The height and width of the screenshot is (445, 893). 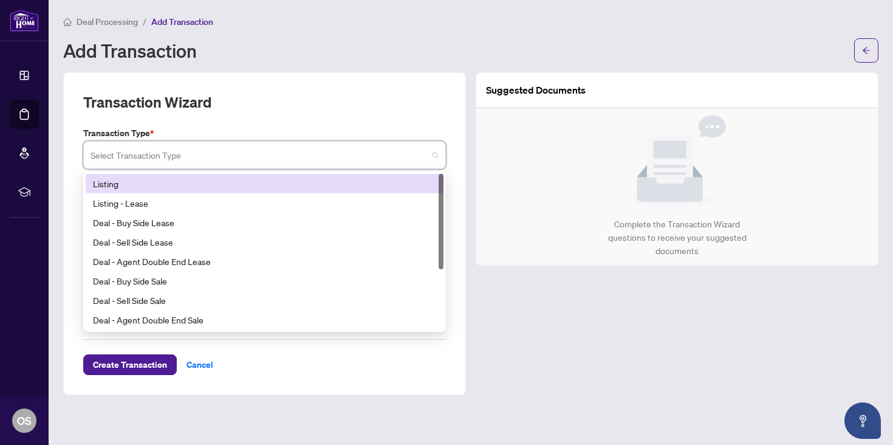 What do you see at coordinates (107, 22) in the screenshot?
I see `span: Deal Processing` at bounding box center [107, 22].